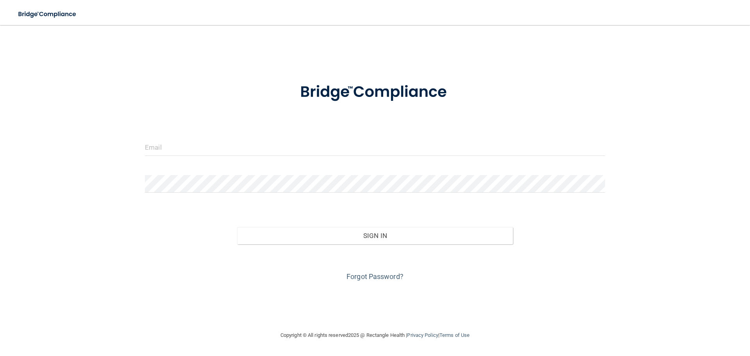 This screenshot has width=750, height=356. What do you see at coordinates (375, 235) in the screenshot?
I see `button: Sign In` at bounding box center [375, 235].